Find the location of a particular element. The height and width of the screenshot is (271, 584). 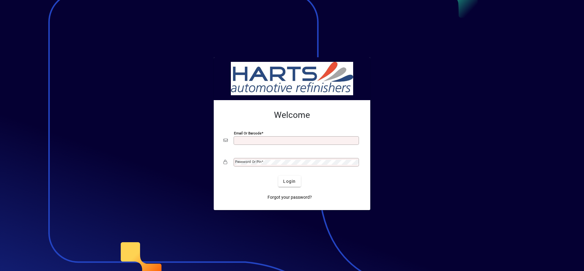

mat-label: Password or Pin is located at coordinates (248, 162).